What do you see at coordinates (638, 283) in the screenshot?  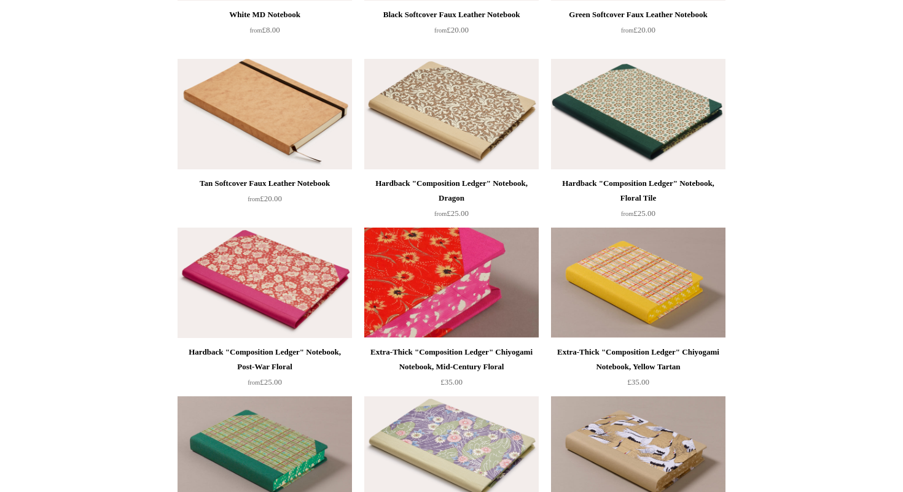 I see `img: Extra-Thick "Composition Ledger" Chiyogami Notebook, Yellow Tartan` at bounding box center [638, 283].